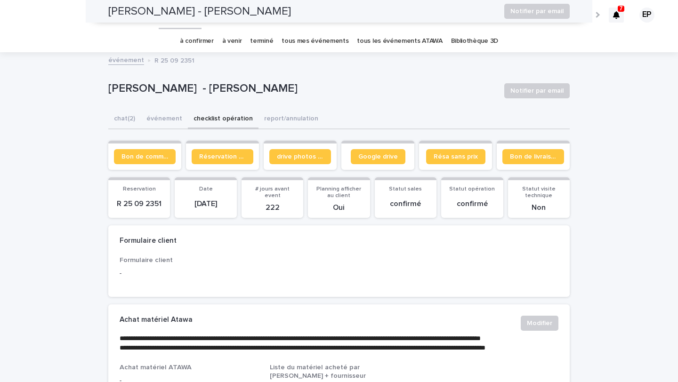 Image resolution: width=678 pixels, height=382 pixels. Describe the element at coordinates (378, 157) in the screenshot. I see `span: Google drive` at that location.